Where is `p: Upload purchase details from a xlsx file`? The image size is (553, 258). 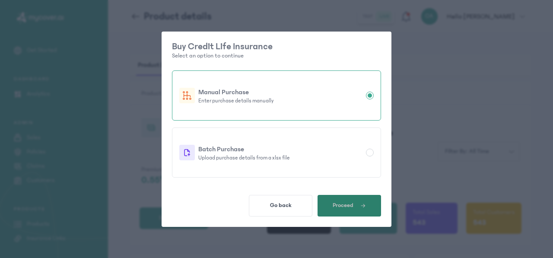
p: Upload purchase details from a xlsx file is located at coordinates (280, 158).